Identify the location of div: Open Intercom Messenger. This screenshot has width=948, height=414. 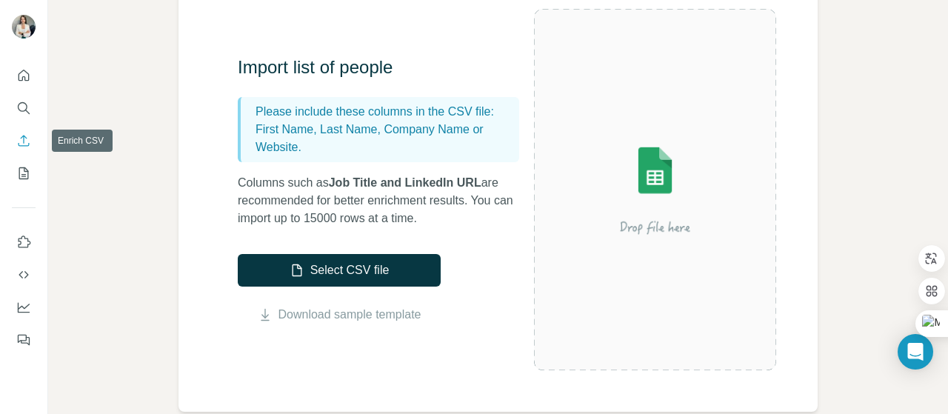
(916, 352).